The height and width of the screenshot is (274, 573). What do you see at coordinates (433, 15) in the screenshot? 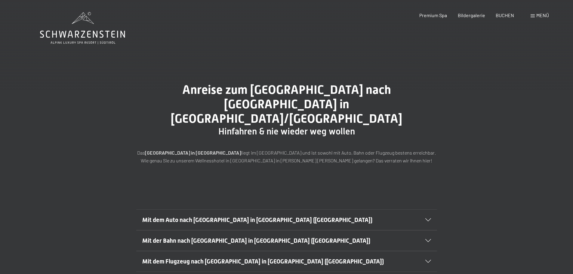
I see `span: Premium Spa` at bounding box center [433, 15].